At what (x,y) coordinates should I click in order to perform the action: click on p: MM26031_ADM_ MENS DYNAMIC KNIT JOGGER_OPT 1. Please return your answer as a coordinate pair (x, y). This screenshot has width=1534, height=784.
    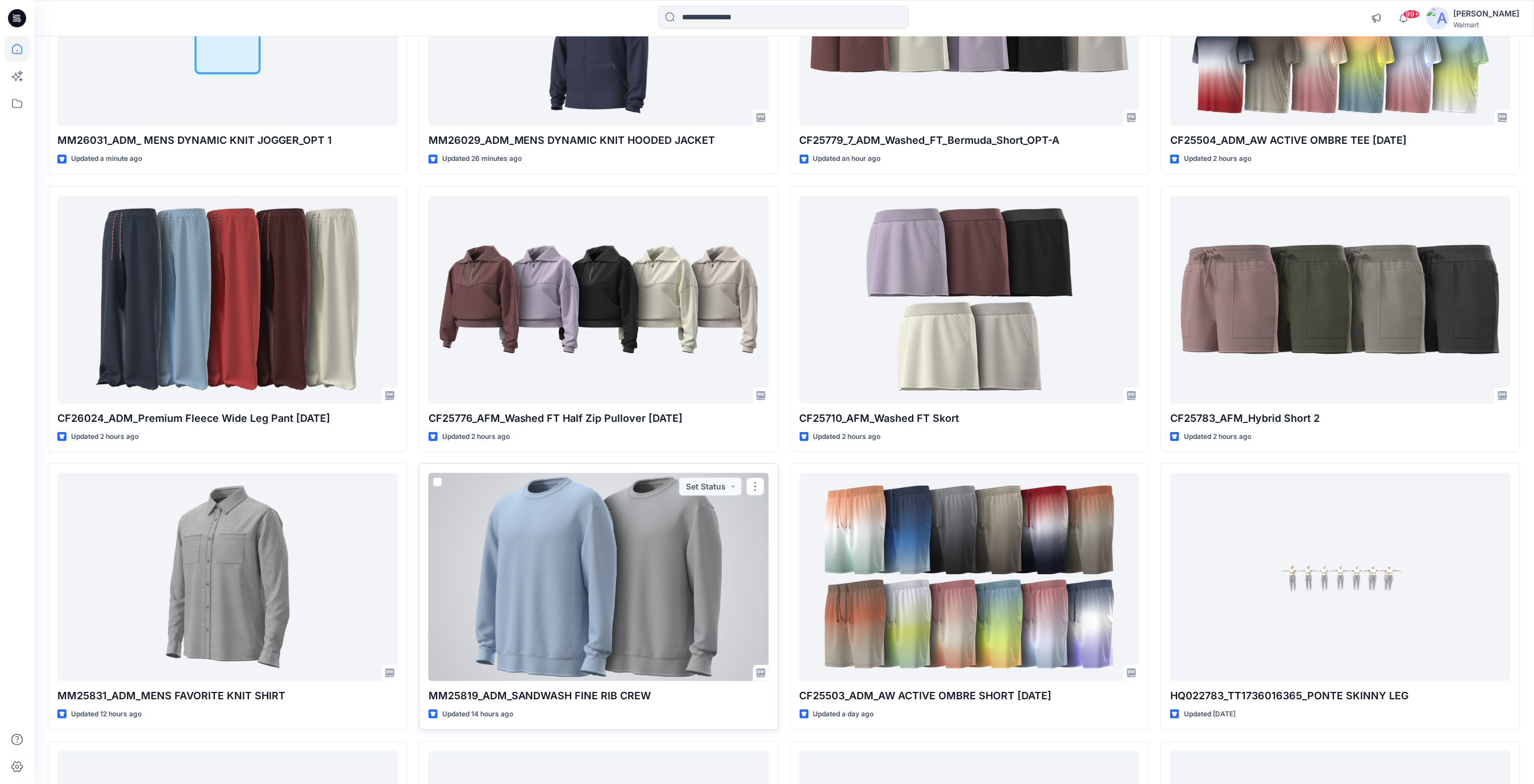
    Looking at the image, I should click on (227, 140).